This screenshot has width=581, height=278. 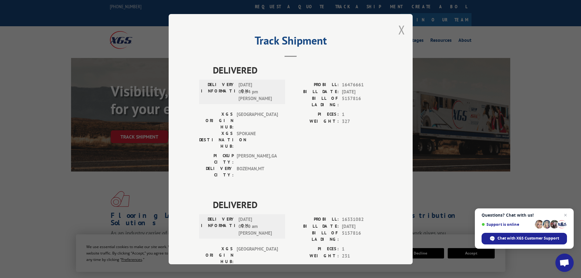 I want to click on label: XGS DESTINATION HUB:, so click(x=216, y=140).